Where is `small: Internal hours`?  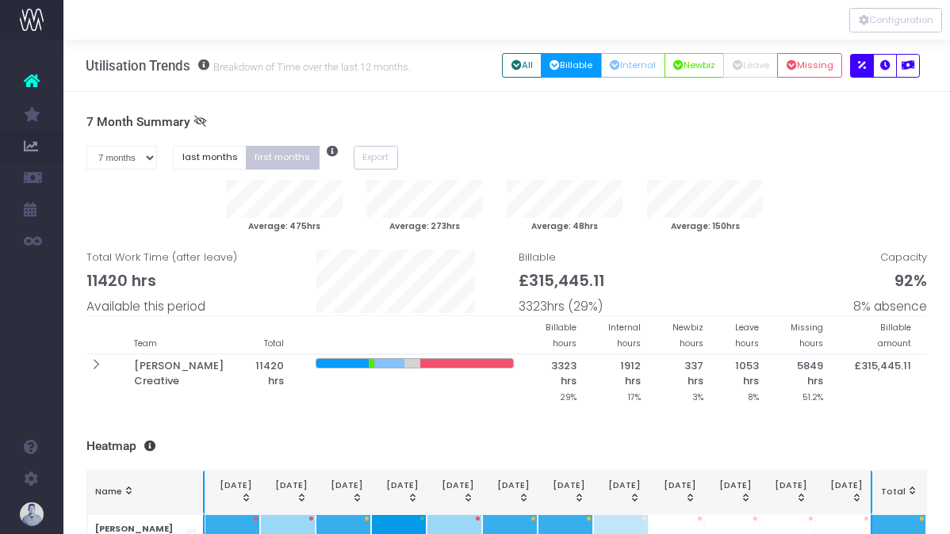
small: Internal hours is located at coordinates (624, 335).